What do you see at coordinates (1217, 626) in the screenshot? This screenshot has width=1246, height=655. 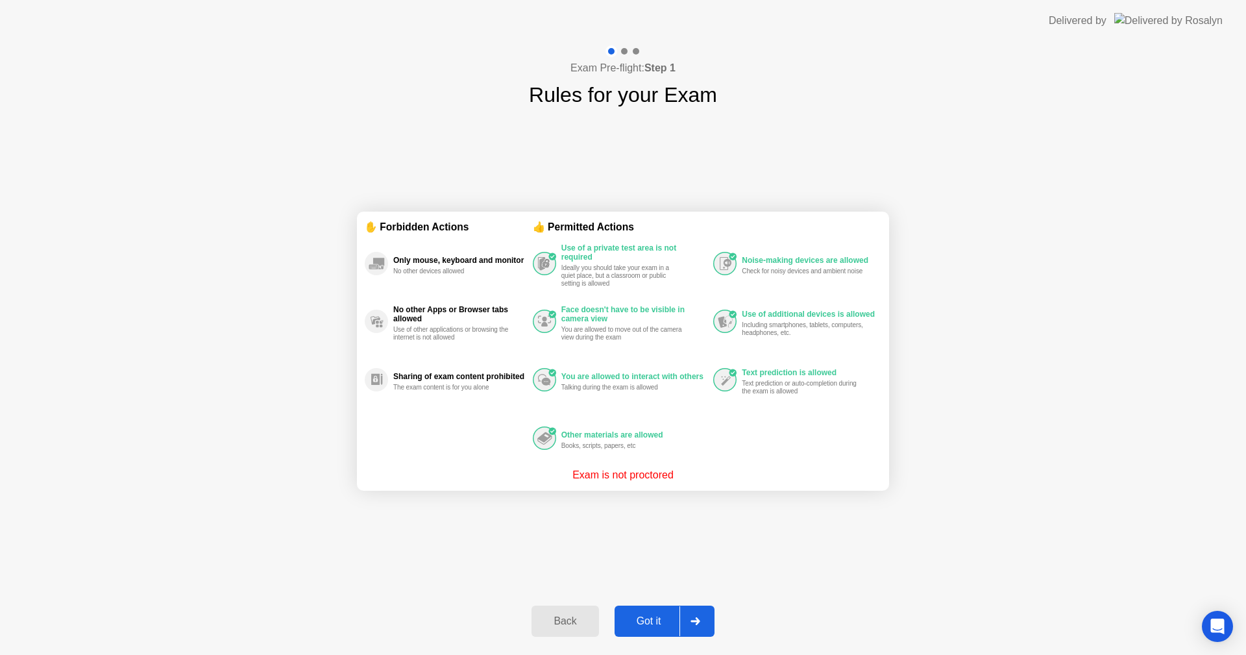 I see `div: Open Intercom Messenger` at bounding box center [1217, 626].